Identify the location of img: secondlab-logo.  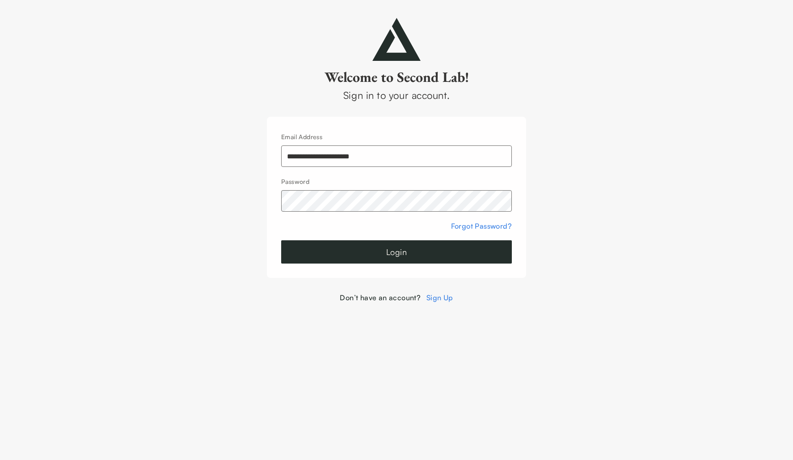
(397, 39).